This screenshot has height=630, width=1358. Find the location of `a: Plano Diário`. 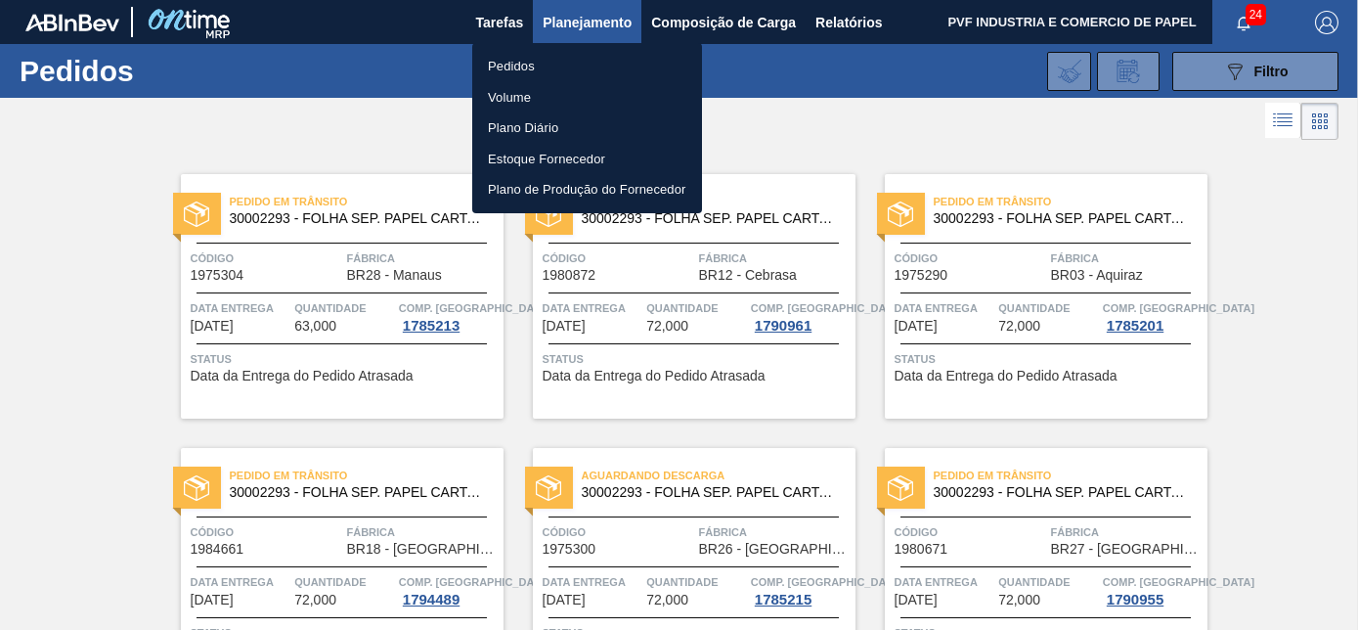

a: Plano Diário is located at coordinates (586, 128).